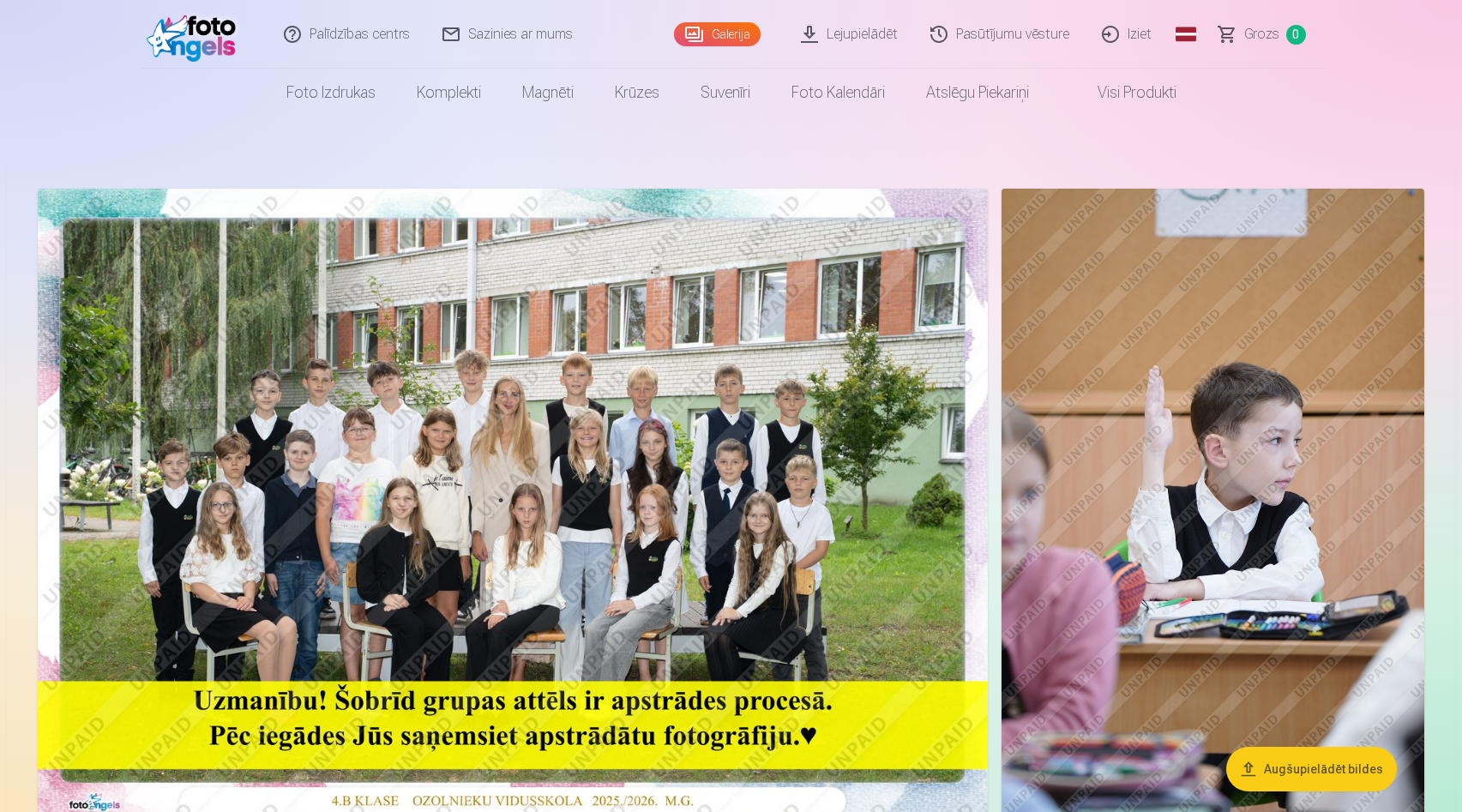  Describe the element at coordinates (331, 92) in the screenshot. I see `a: Foto izdrukas` at that location.